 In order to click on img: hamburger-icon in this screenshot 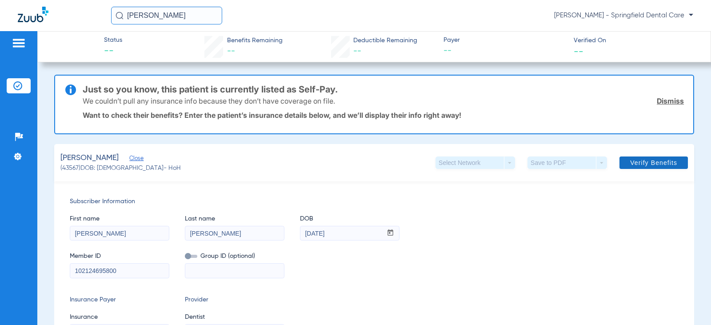, I will do `click(19, 43)`.